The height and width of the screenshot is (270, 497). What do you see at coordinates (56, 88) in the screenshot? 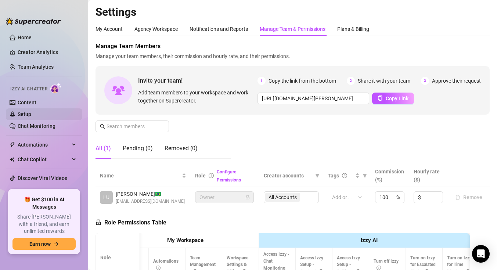
I see `img: AI Chatter` at bounding box center [56, 88].